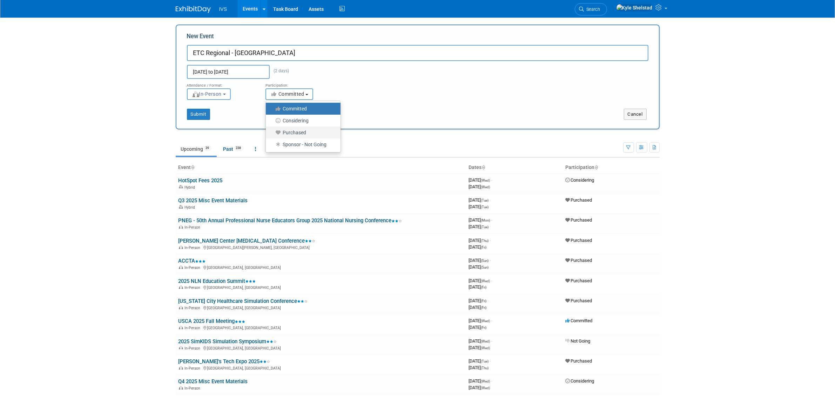 This screenshot has width=835, height=399. I want to click on a: Search, so click(591, 9).